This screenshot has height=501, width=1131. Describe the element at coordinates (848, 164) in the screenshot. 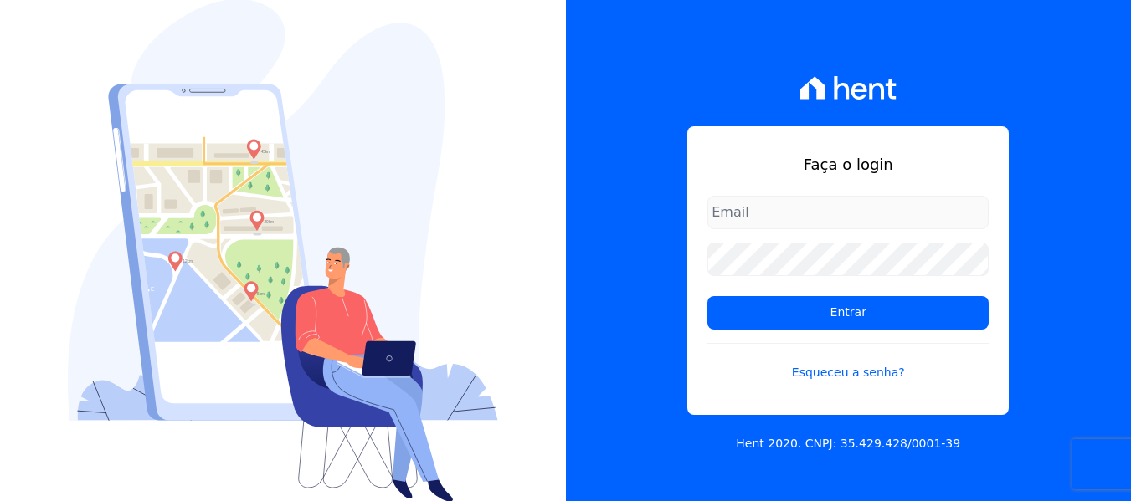

I see `h1: Faça o login` at that location.